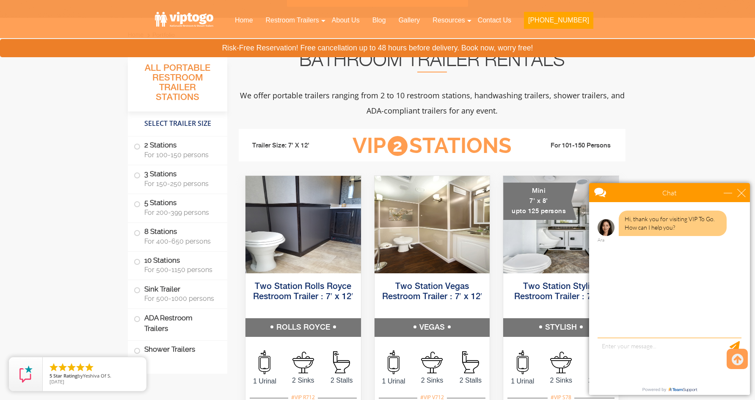 This screenshot has width=755, height=400. What do you see at coordinates (97, 375) in the screenshot?
I see `span: Yeshiva Of S.` at bounding box center [97, 375].